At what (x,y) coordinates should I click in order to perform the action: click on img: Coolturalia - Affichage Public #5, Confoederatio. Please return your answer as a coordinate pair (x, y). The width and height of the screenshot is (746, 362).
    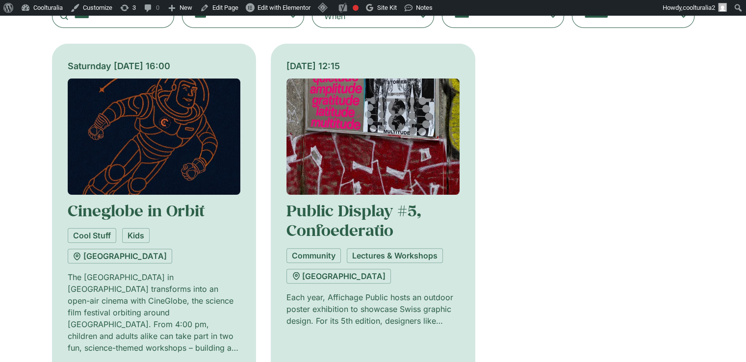
    Looking at the image, I should click on (373, 136).